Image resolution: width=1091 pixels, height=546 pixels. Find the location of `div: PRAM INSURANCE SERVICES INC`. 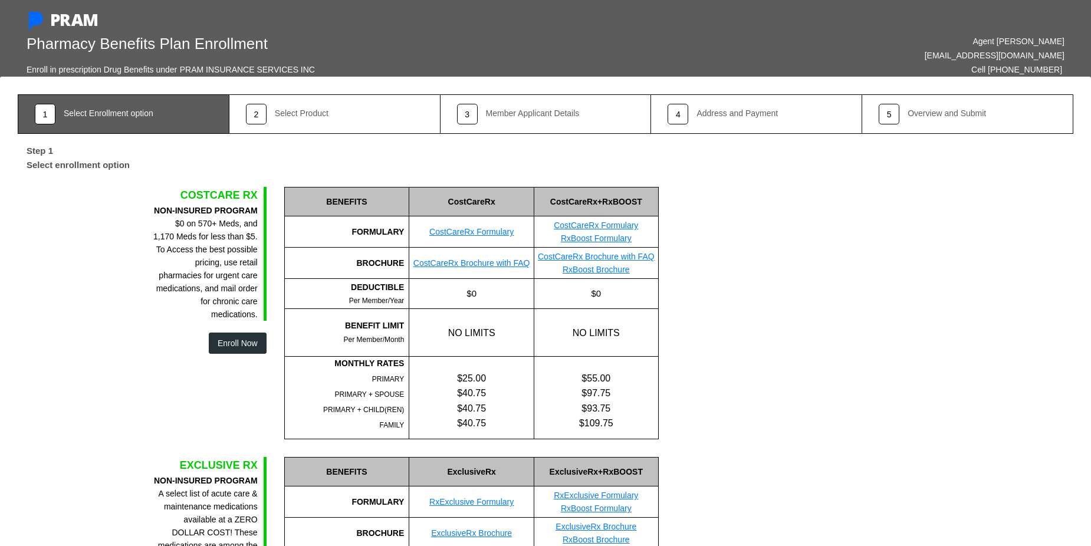

div: PRAM INSURANCE SERVICES INC is located at coordinates (247, 70).